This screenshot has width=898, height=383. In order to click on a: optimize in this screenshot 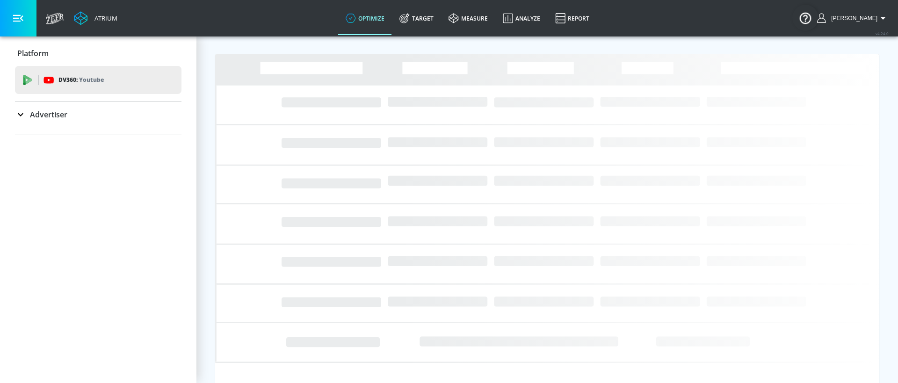, I will do `click(365, 18)`.